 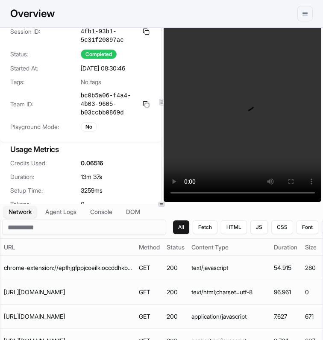 I want to click on span: Session ID:, so click(x=45, y=32).